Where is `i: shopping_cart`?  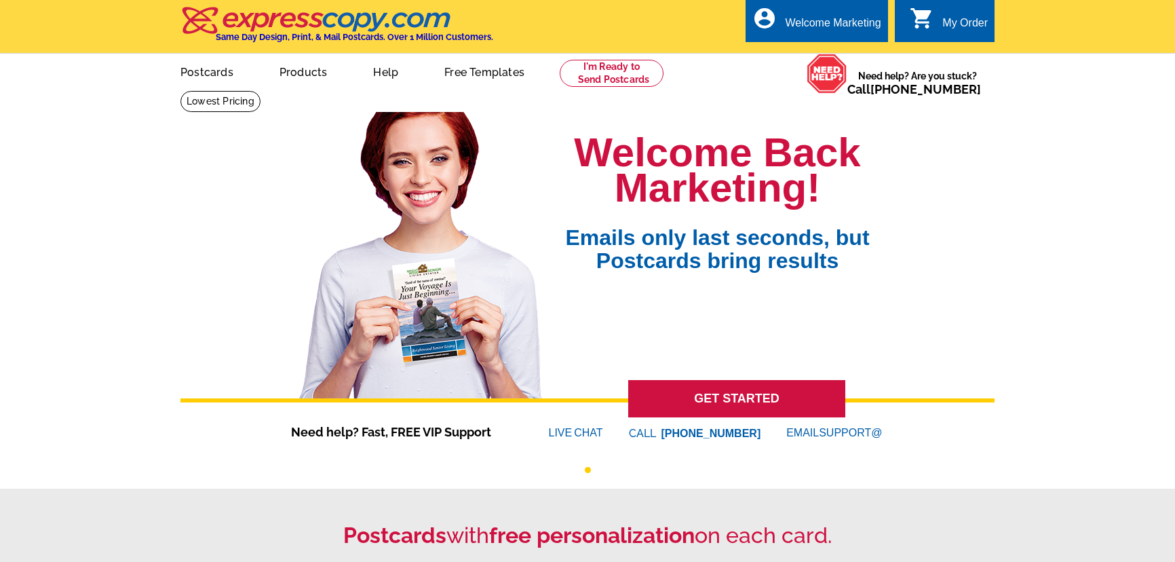
i: shopping_cart is located at coordinates (922, 18).